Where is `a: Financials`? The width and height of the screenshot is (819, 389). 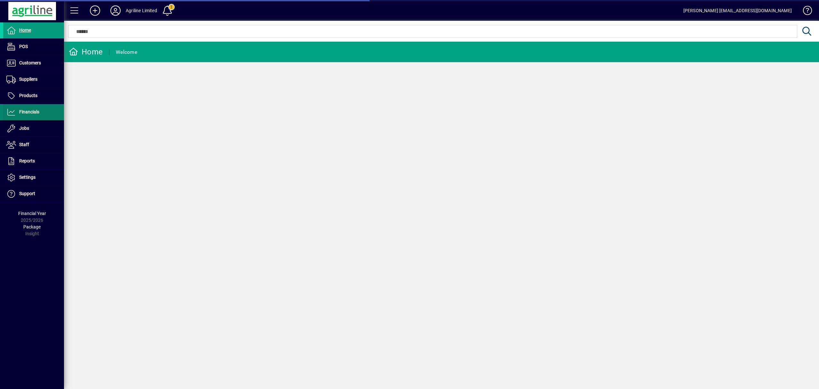
a: Financials is located at coordinates (34, 112).